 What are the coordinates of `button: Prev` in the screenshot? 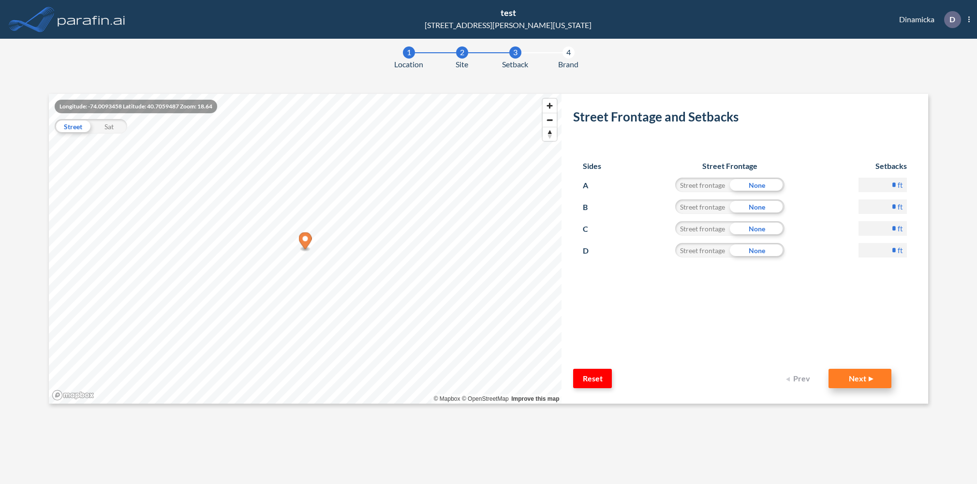 It's located at (799, 378).